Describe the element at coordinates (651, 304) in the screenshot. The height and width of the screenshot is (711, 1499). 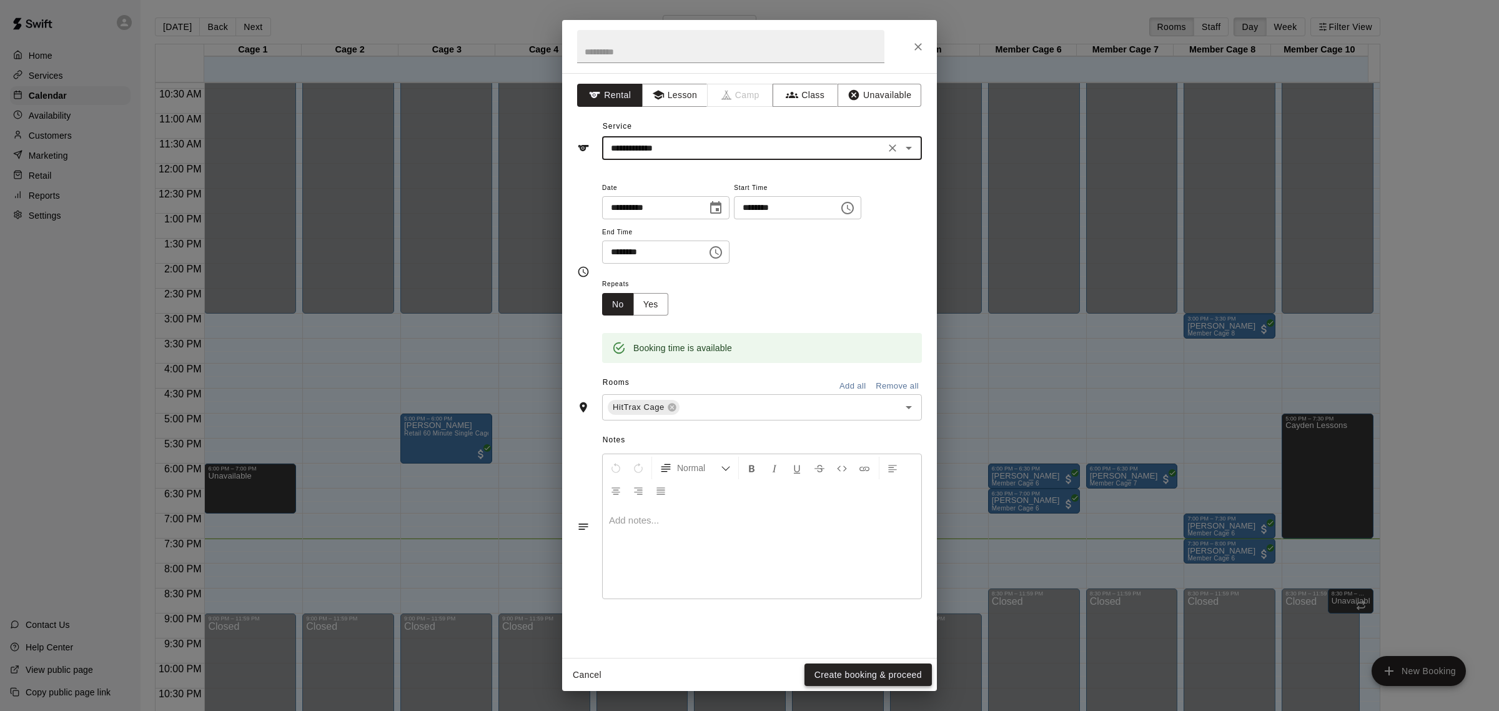
I see `button: Yes` at that location.